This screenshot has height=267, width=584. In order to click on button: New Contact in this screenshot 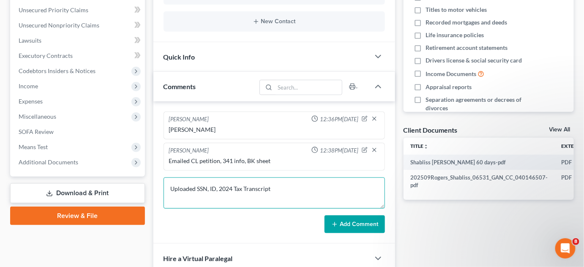, I will do `click(274, 22)`.